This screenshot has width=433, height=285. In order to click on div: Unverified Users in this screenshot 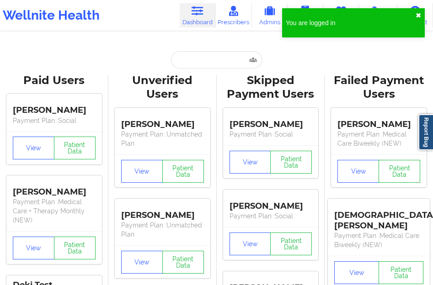, I will do `click(162, 88)`.